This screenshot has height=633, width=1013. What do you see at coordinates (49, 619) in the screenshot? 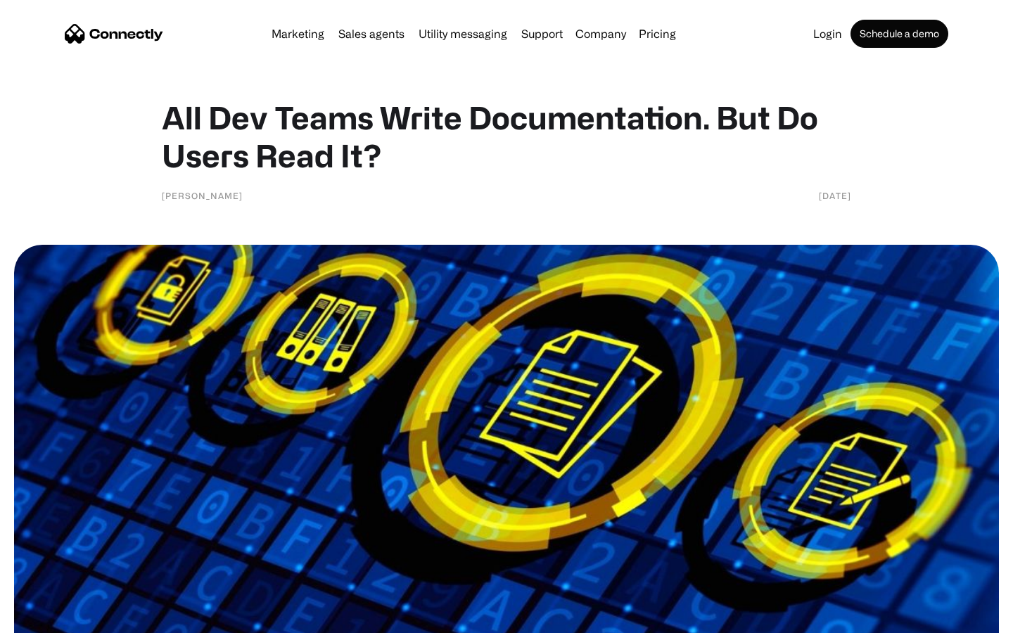
I see `aside: Language selected: English` at bounding box center [49, 619].